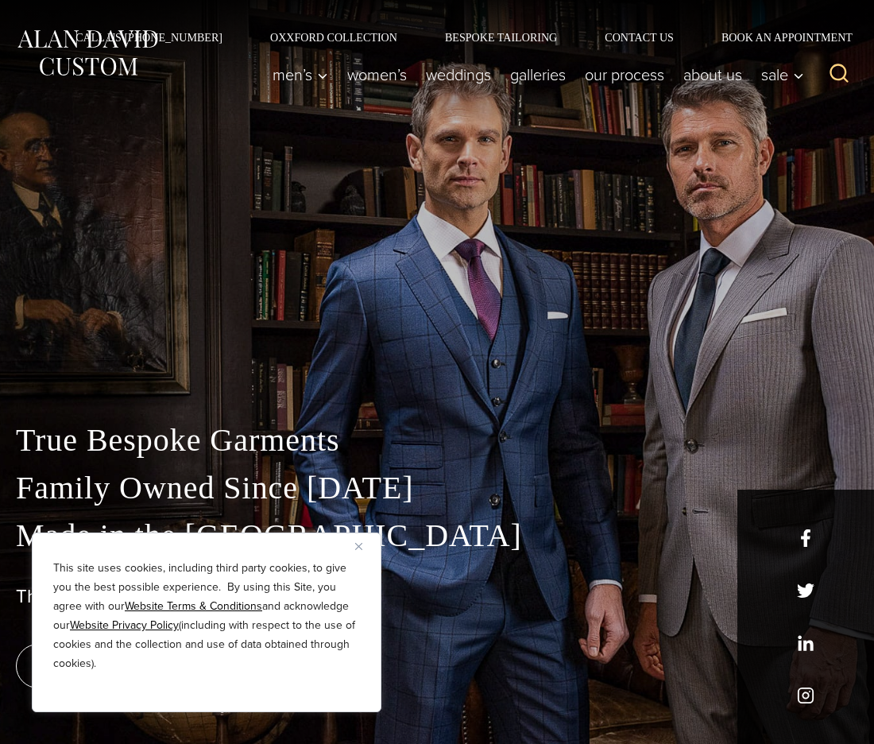 Image resolution: width=874 pixels, height=744 pixels. I want to click on nav: Primary Navigation, so click(537, 75).